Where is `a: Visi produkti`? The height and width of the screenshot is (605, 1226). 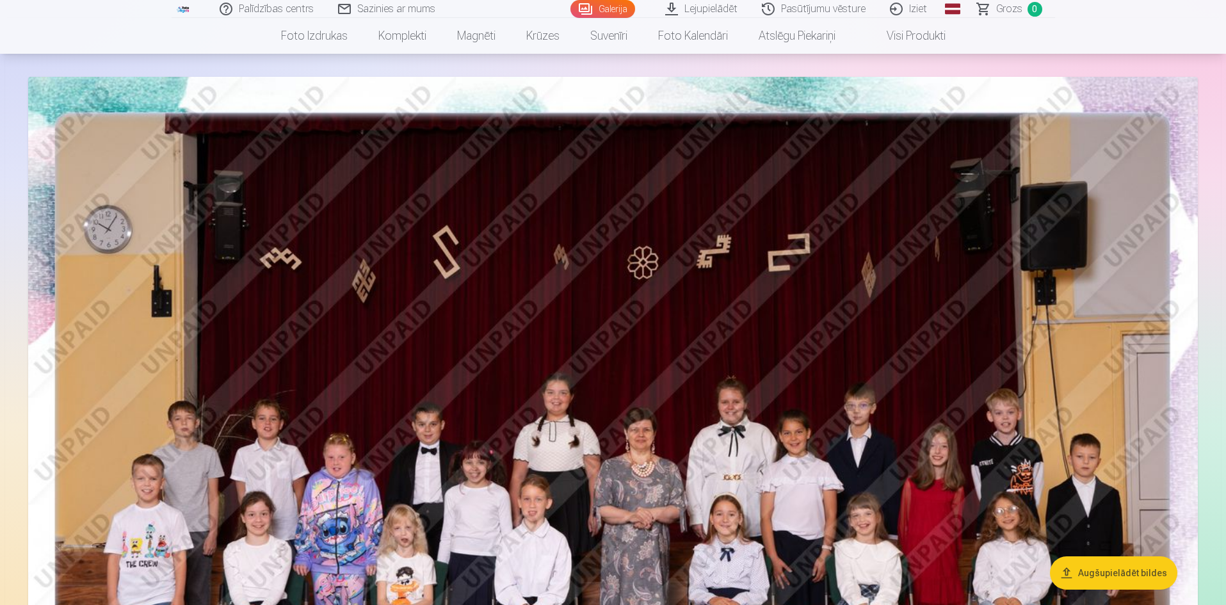 a: Visi produkti is located at coordinates (906, 36).